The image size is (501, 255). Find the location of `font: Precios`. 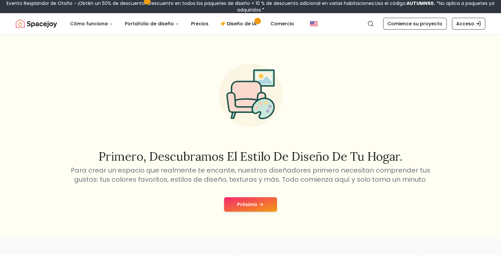

font: Precios is located at coordinates (199, 24).